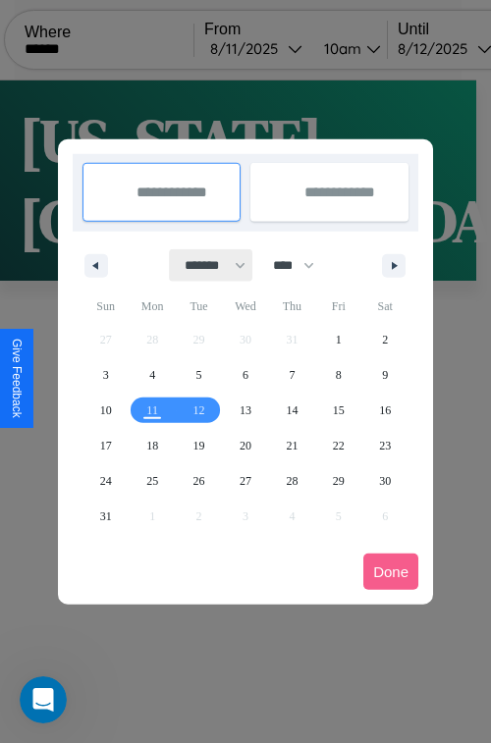 This screenshot has width=491, height=743. What do you see at coordinates (291, 481) in the screenshot?
I see `span: 28` at bounding box center [291, 481].